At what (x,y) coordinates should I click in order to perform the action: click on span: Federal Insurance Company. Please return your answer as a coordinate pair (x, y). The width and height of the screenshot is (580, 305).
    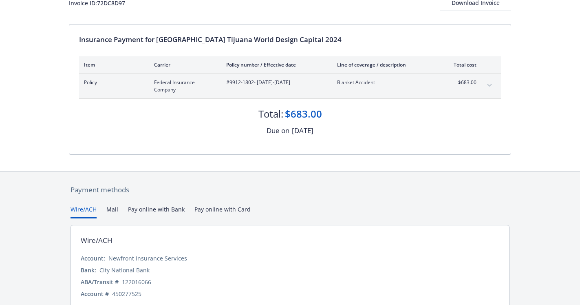
    Looking at the image, I should click on (183, 86).